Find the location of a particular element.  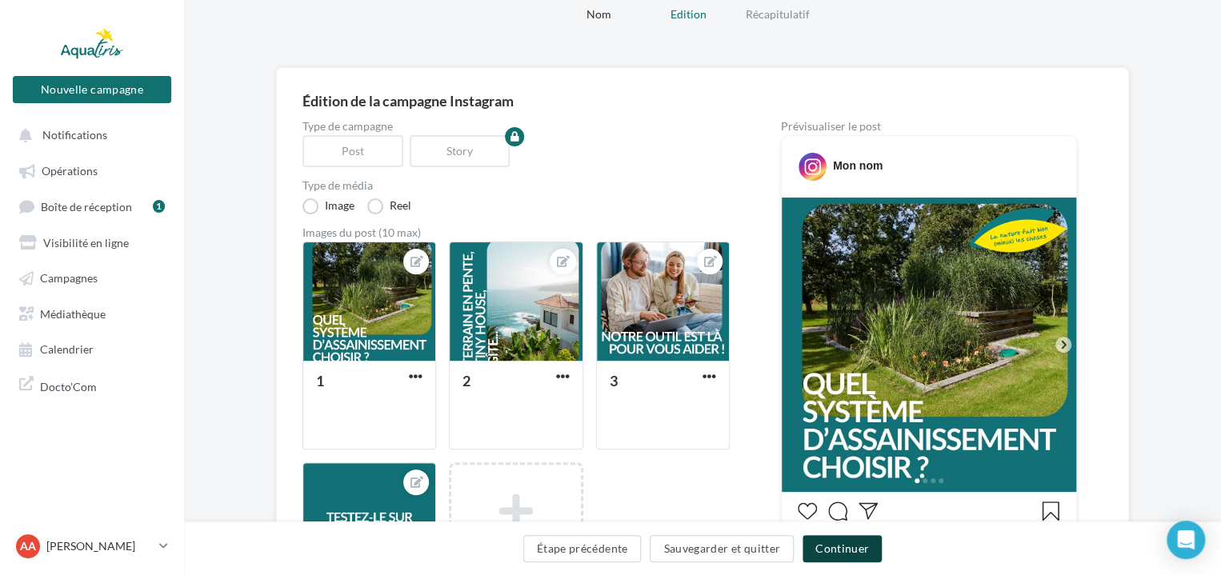

div: Récapitulatif is located at coordinates (778, 14).